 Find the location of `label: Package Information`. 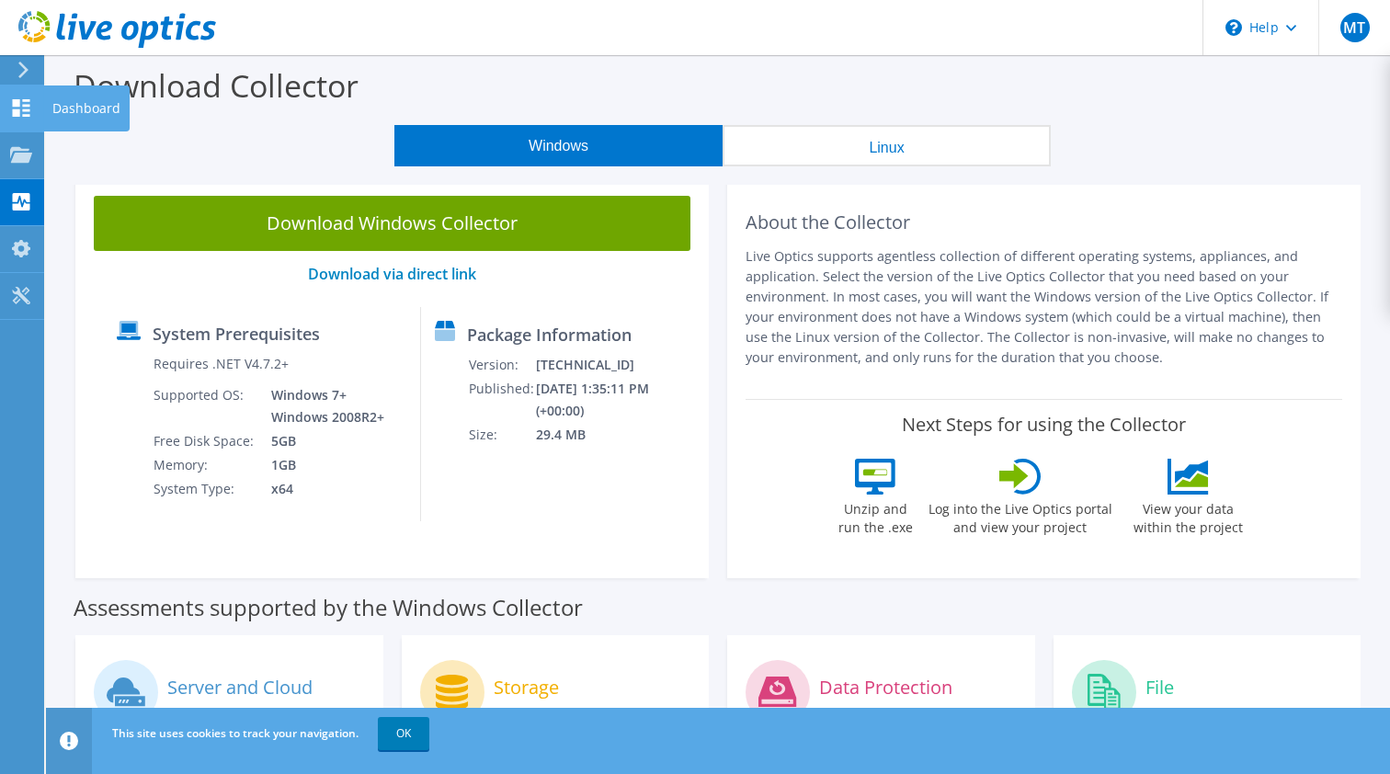

label: Package Information is located at coordinates (549, 335).